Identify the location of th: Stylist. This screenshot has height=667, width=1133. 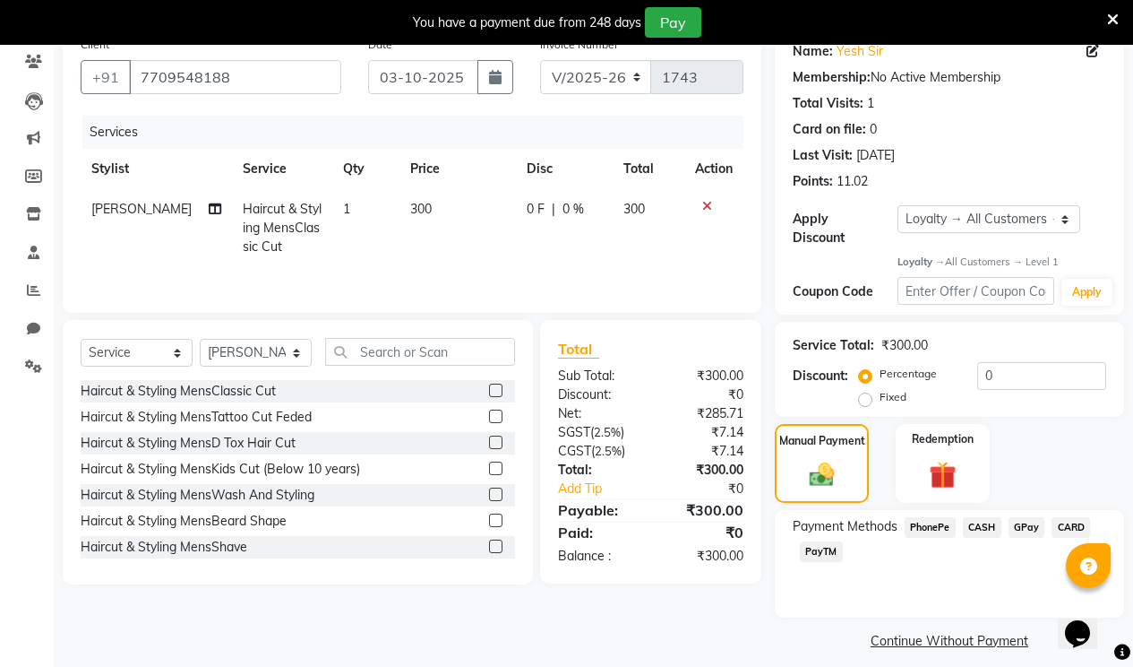
(156, 168).